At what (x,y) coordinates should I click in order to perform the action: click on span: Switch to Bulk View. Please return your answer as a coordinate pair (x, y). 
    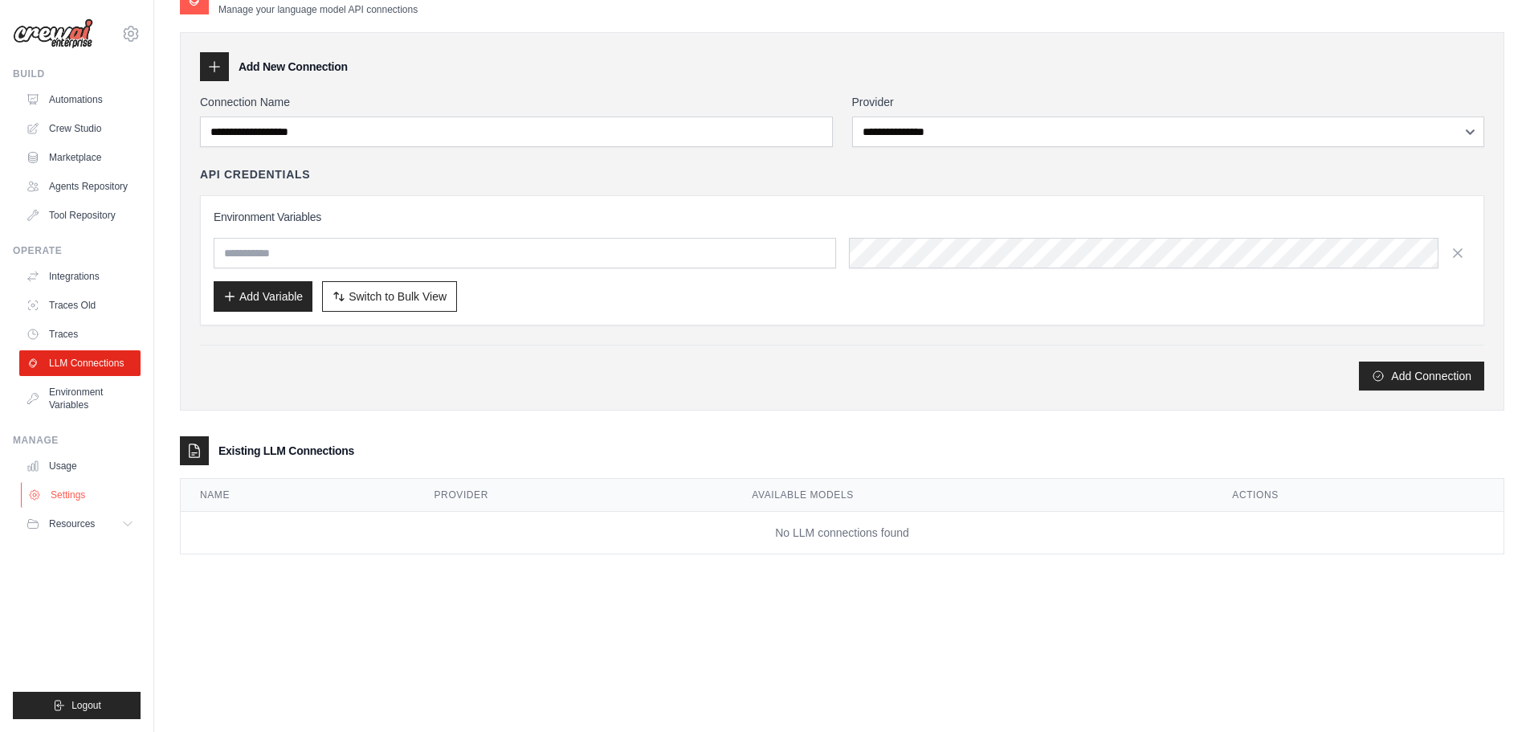
    Looking at the image, I should click on (398, 296).